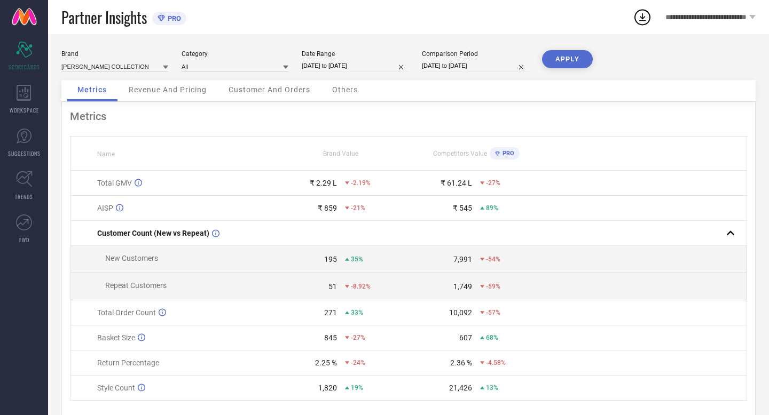 The height and width of the screenshot is (415, 769). I want to click on span: 68%, so click(492, 338).